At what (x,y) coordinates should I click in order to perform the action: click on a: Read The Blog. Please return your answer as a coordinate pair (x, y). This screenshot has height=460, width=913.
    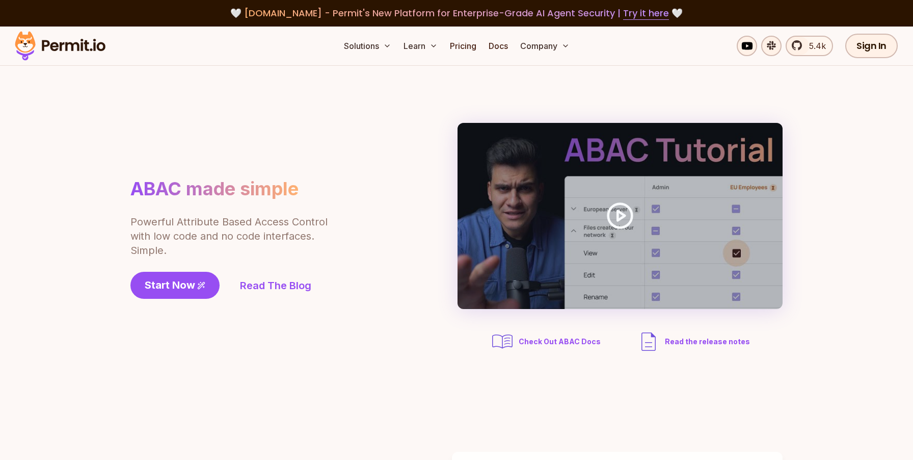
    Looking at the image, I should click on (276, 285).